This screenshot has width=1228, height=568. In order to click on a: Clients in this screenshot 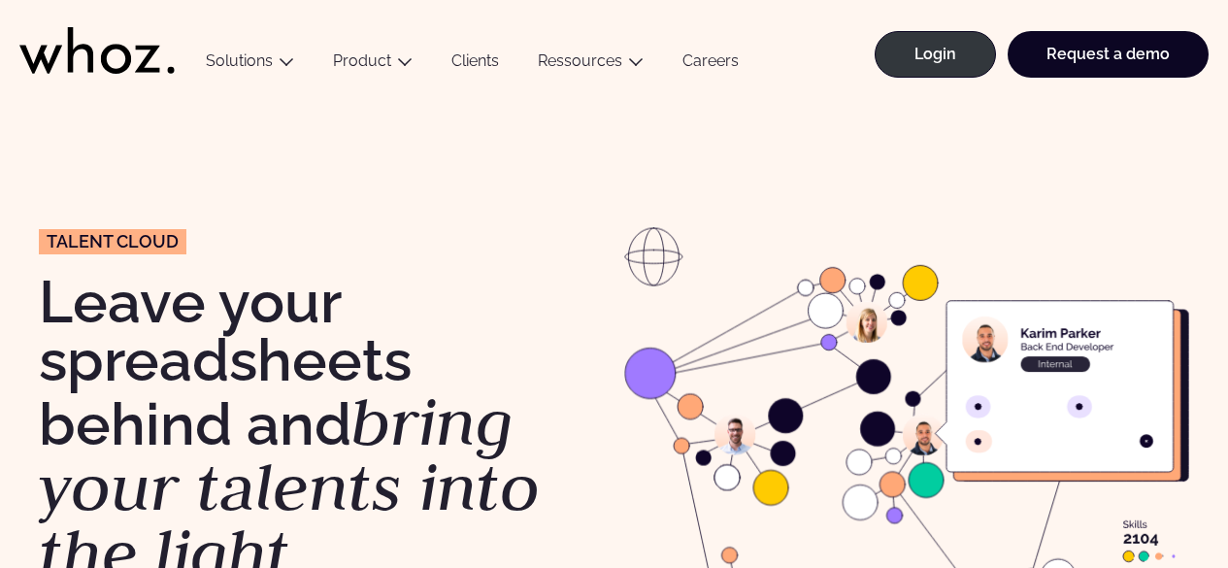, I will do `click(475, 64)`.